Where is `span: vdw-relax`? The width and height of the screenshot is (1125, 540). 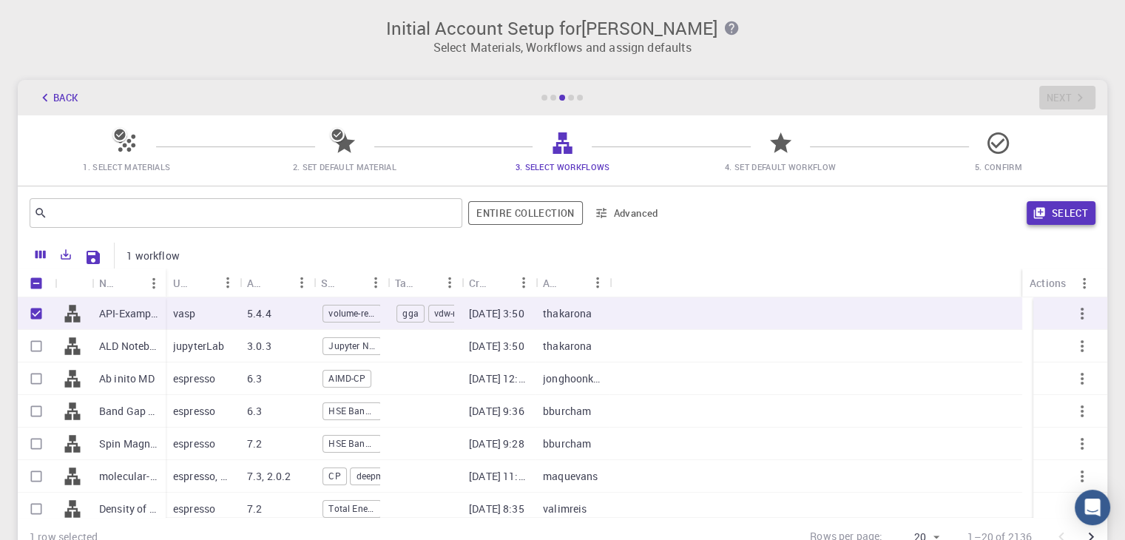
span: vdw-relax is located at coordinates (453, 313).